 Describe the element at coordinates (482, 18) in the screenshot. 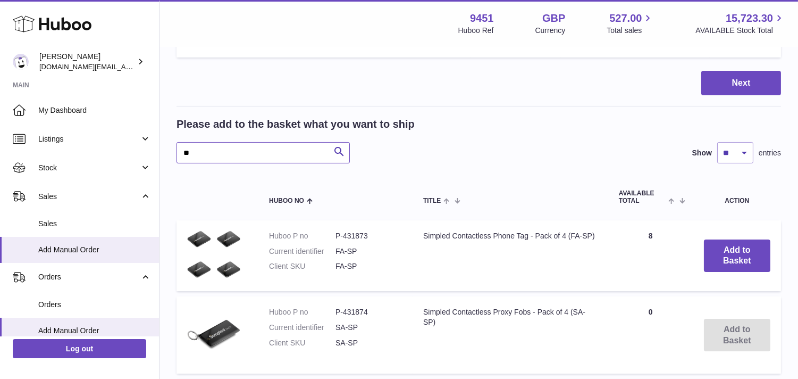

I see `strong: 9451` at that location.